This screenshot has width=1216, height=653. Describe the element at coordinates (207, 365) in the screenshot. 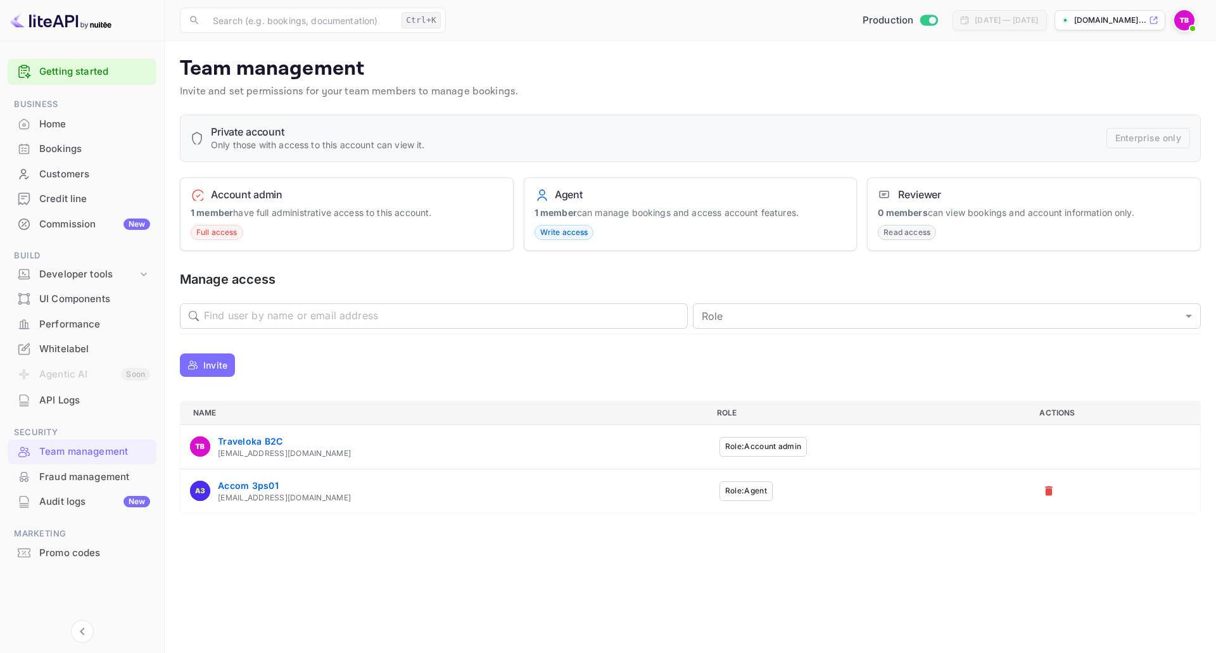

I see `button: Invite` at that location.